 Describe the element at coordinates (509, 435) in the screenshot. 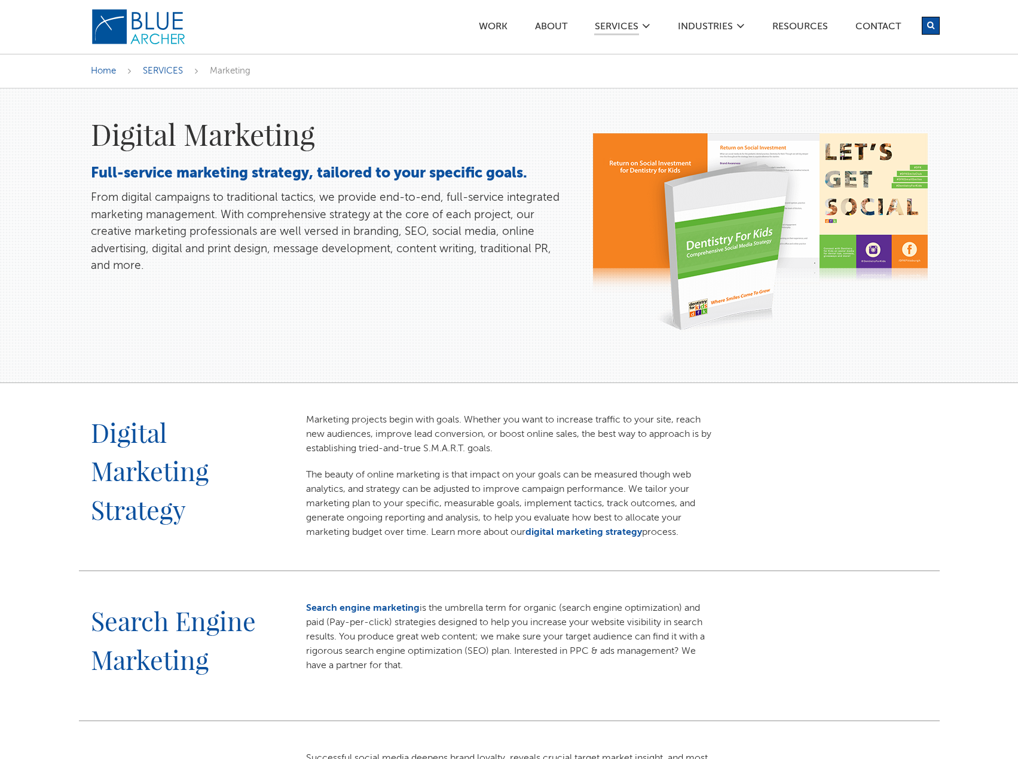

I see `p: Marketing projects begin with goals. Whether you want to increase traffic to your site, reach new...` at that location.